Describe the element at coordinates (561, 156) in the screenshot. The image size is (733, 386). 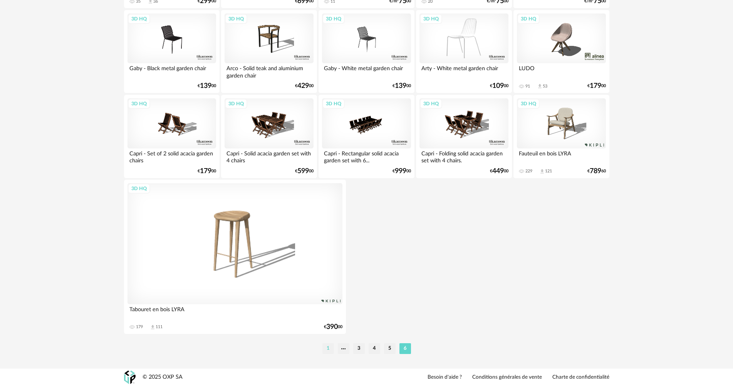
I see `div: Fauteuil en bois LYRA` at that location.